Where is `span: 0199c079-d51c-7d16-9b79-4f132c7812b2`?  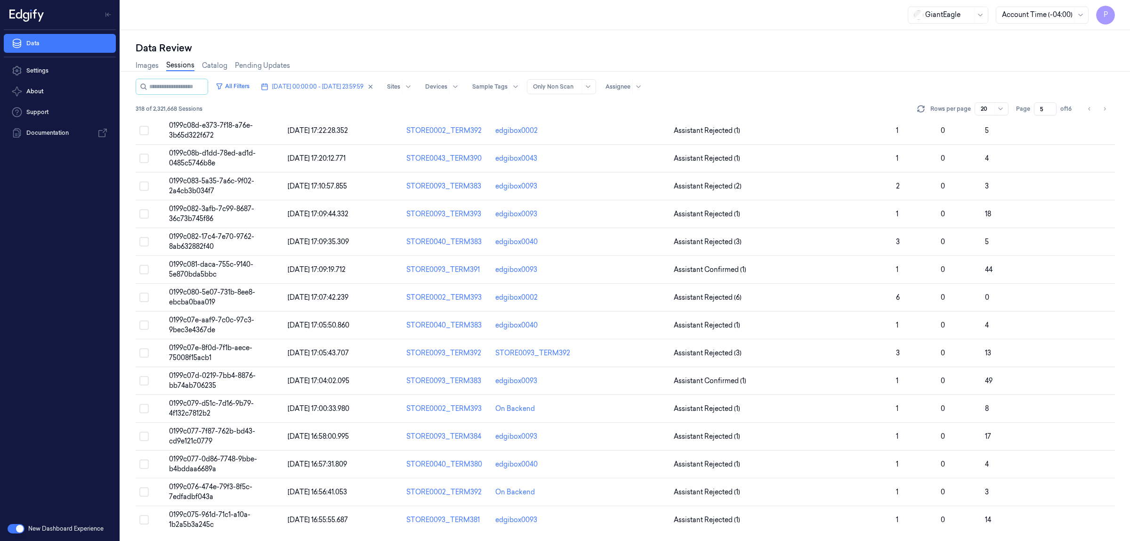
span: 0199c079-d51c-7d16-9b79-4f132c7812b2 is located at coordinates (211, 408).